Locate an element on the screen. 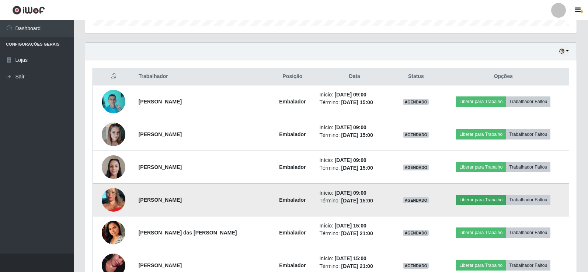  img: 1699884729750.jpeg is located at coordinates (114, 101).